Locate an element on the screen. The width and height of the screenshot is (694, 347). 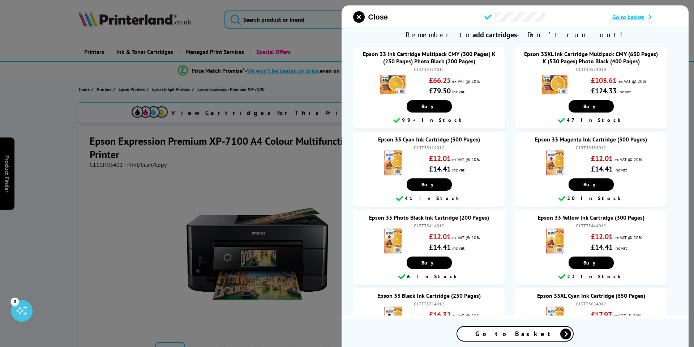
div: 99+ In Stock is located at coordinates (429, 120).